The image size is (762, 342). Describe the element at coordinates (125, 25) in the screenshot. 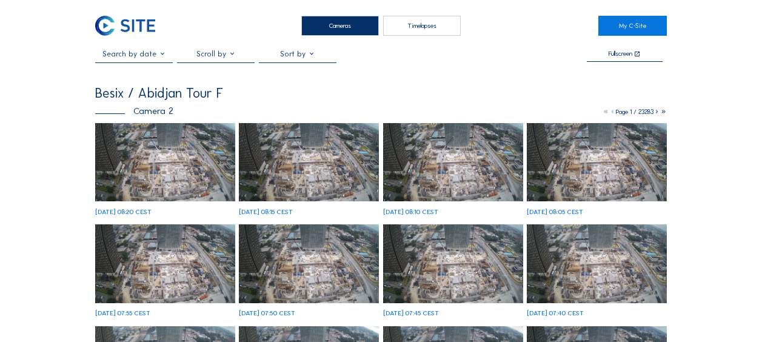

I see `img: C-SITE Logo` at that location.